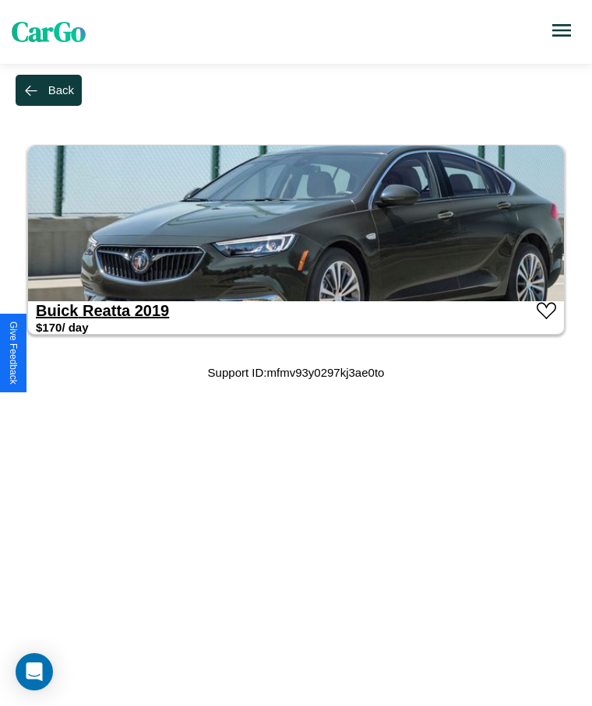 This screenshot has height=706, width=592. Describe the element at coordinates (102, 311) in the screenshot. I see `a: Buick Reatta 2019` at that location.